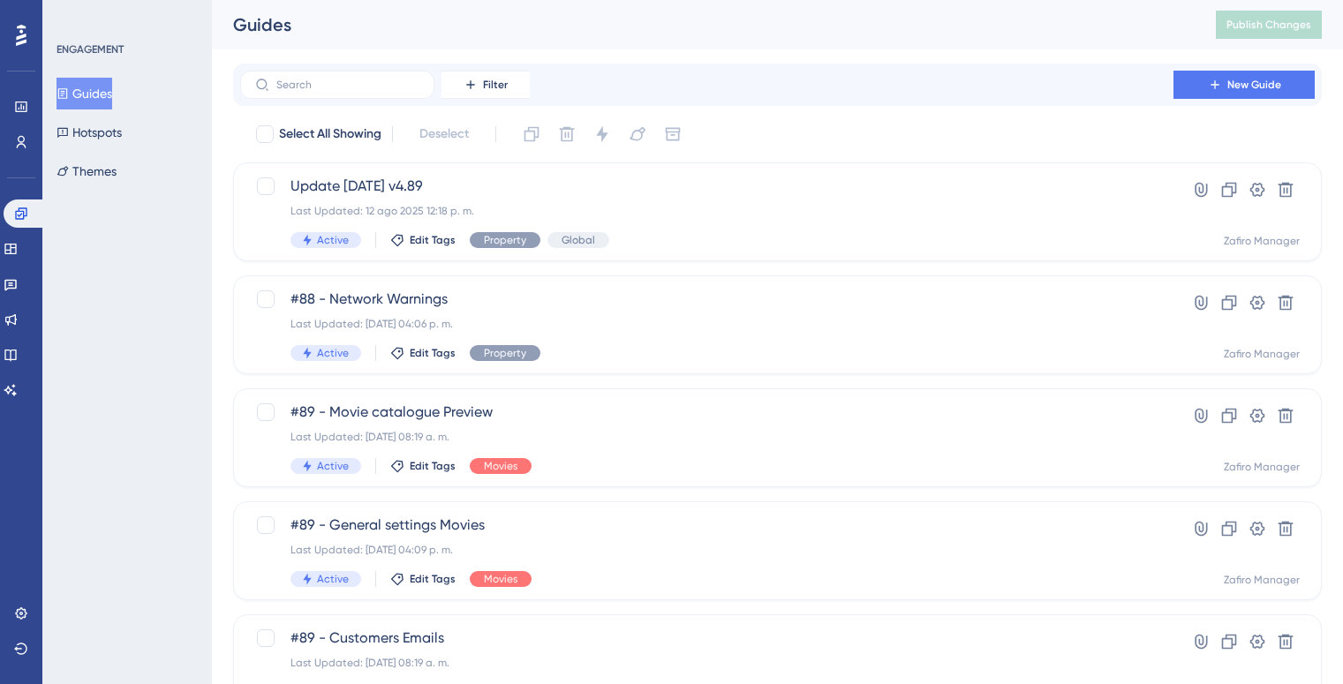  Describe the element at coordinates (706, 211) in the screenshot. I see `div: Last Updated: 12 ago 2025 12:18 p. m.` at that location.